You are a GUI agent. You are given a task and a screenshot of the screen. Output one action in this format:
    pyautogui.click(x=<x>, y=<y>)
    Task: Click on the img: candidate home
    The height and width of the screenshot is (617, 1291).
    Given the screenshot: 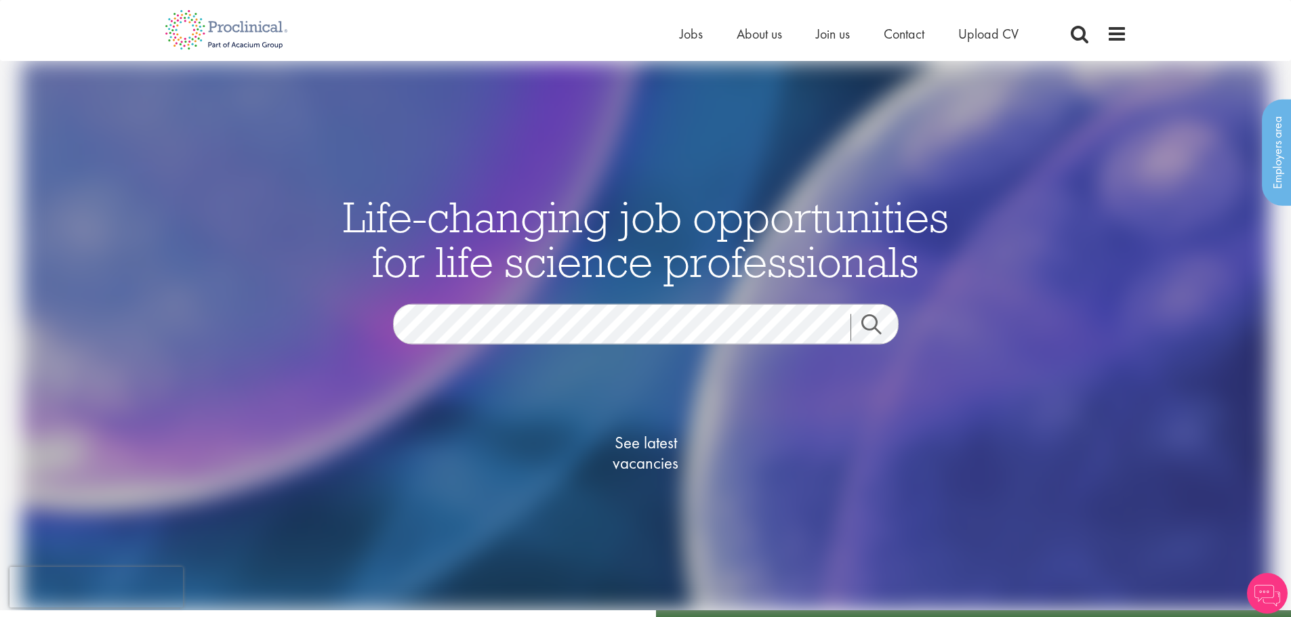 What is the action you would take?
    pyautogui.click(x=645, y=336)
    